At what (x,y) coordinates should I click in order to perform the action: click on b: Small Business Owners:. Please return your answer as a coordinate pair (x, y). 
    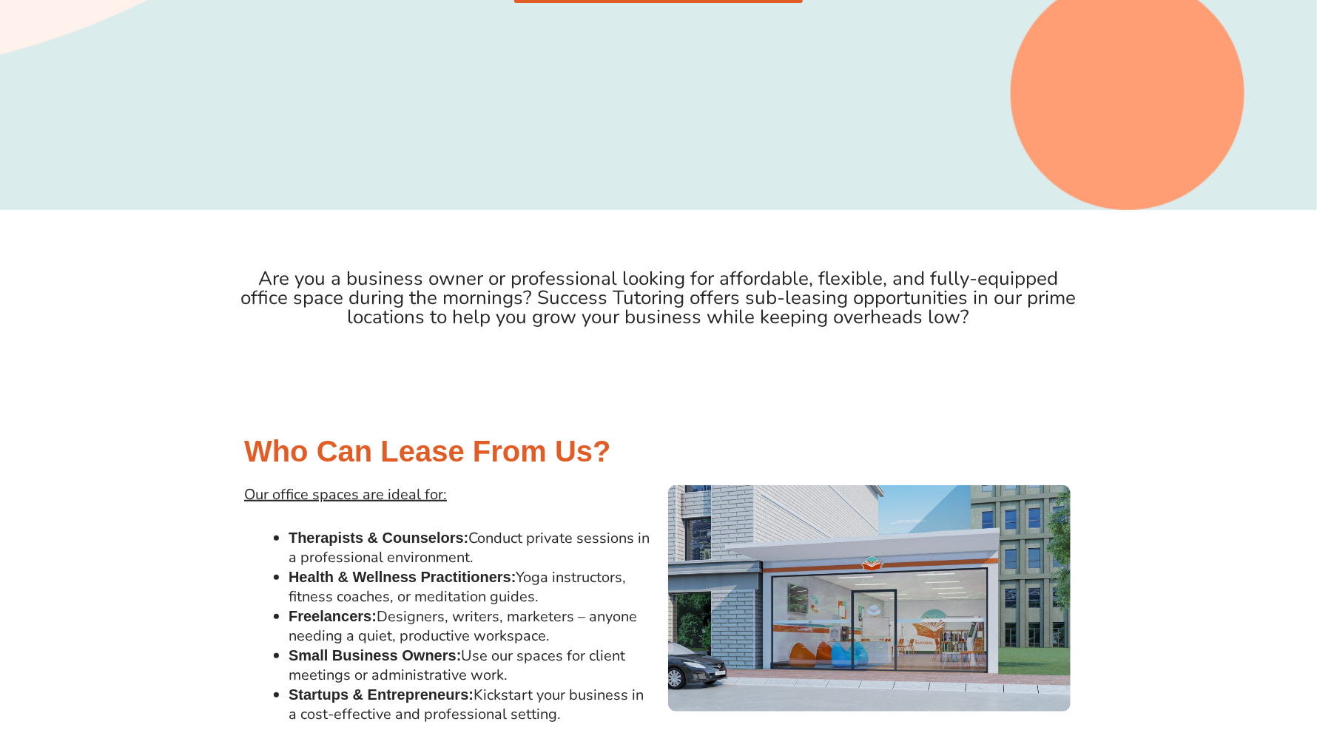
    Looking at the image, I should click on (374, 655).